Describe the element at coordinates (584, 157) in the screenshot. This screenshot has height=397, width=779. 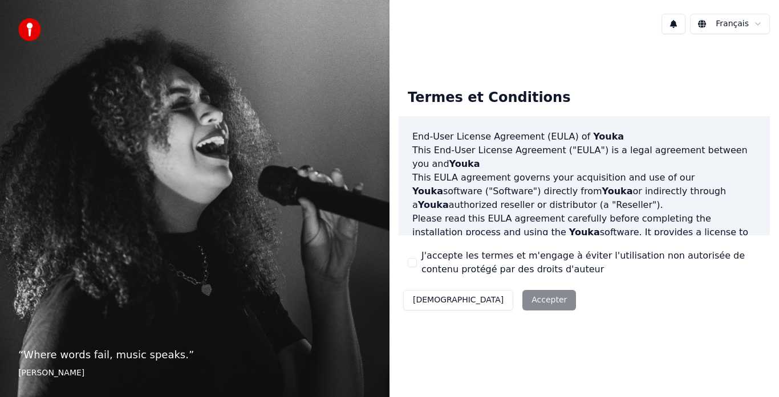
I see `p: This End-User License Agreement ("EULA") is a legal agreement between you and` at that location.